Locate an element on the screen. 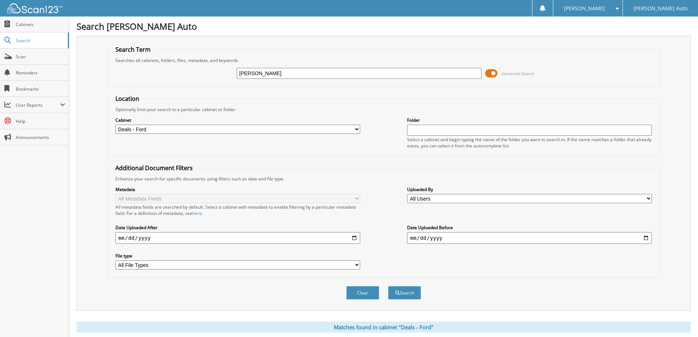 The width and height of the screenshot is (698, 337). span: User Reports is located at coordinates (38, 105).